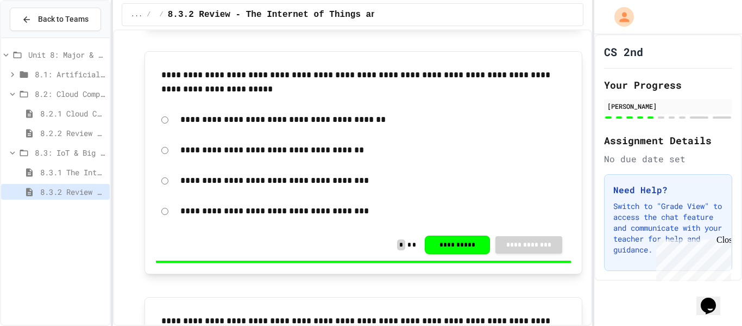 This screenshot has height=326, width=742. What do you see at coordinates (668, 228) in the screenshot?
I see `p: Switch to "Grade View" to access the chat feature and communicate with your teacher for help and ...` at bounding box center [668, 228].